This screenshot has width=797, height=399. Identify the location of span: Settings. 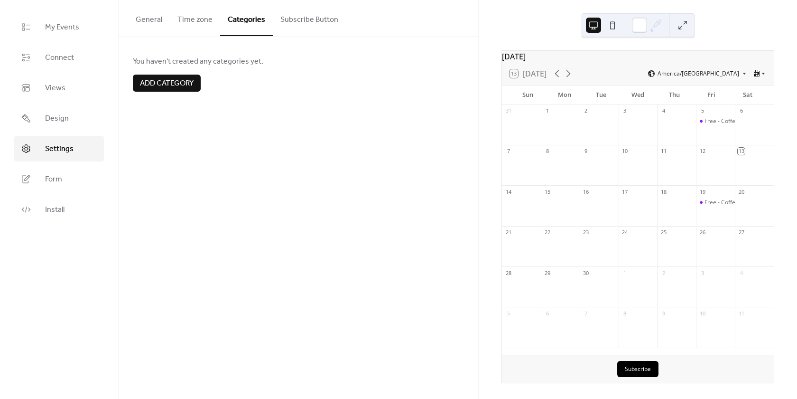
(59, 149).